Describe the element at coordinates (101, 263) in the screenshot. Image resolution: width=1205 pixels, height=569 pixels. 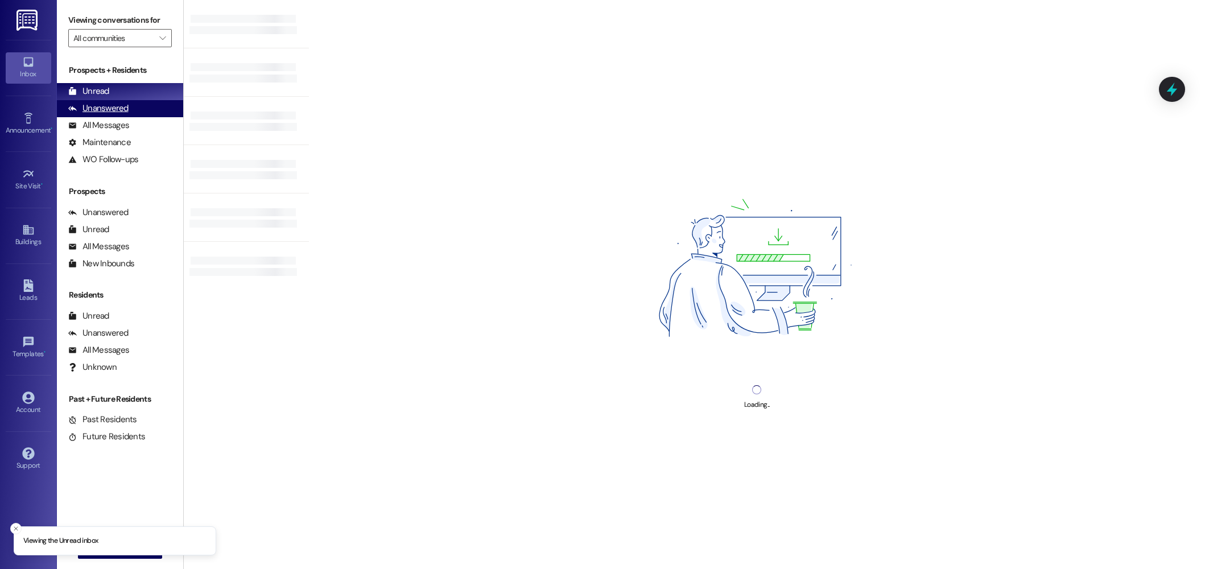
I see `div: New Inbounds` at that location.